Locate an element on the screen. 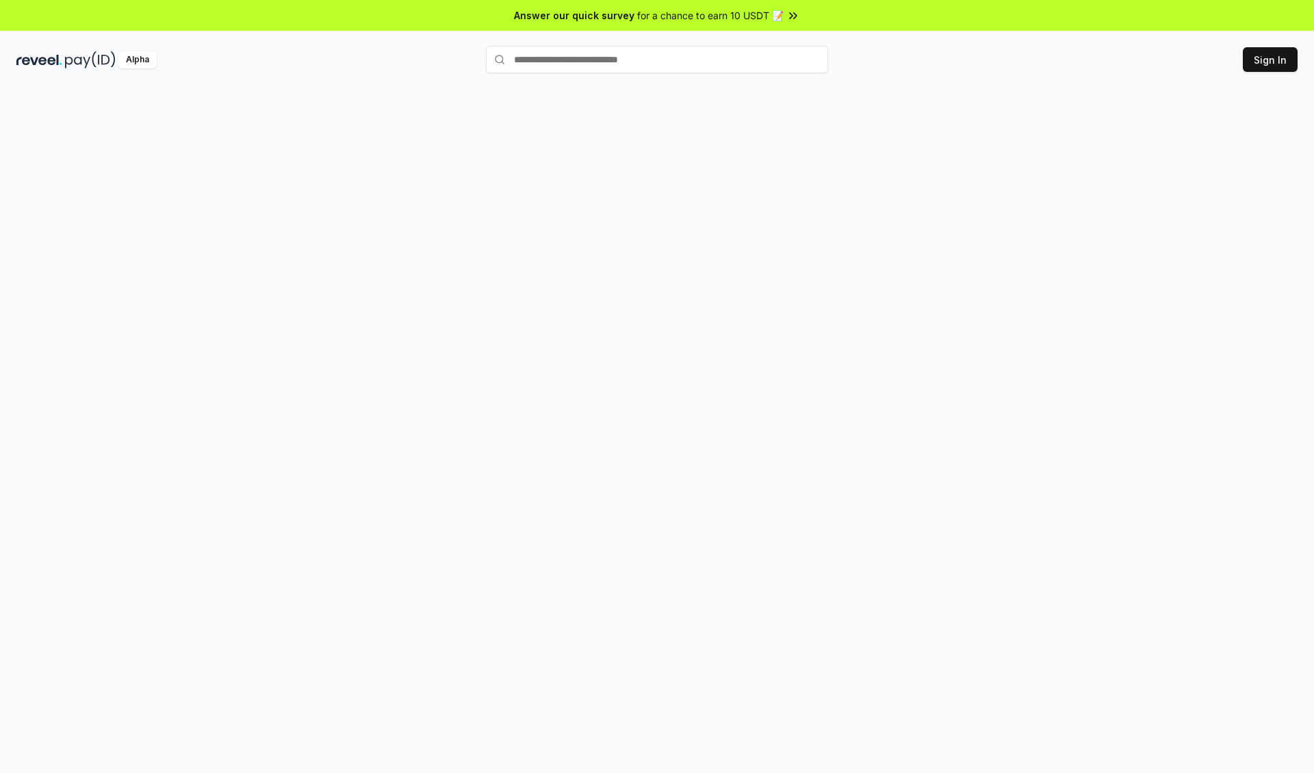 This screenshot has height=773, width=1314. span: Answer our quick survey is located at coordinates (574, 15).